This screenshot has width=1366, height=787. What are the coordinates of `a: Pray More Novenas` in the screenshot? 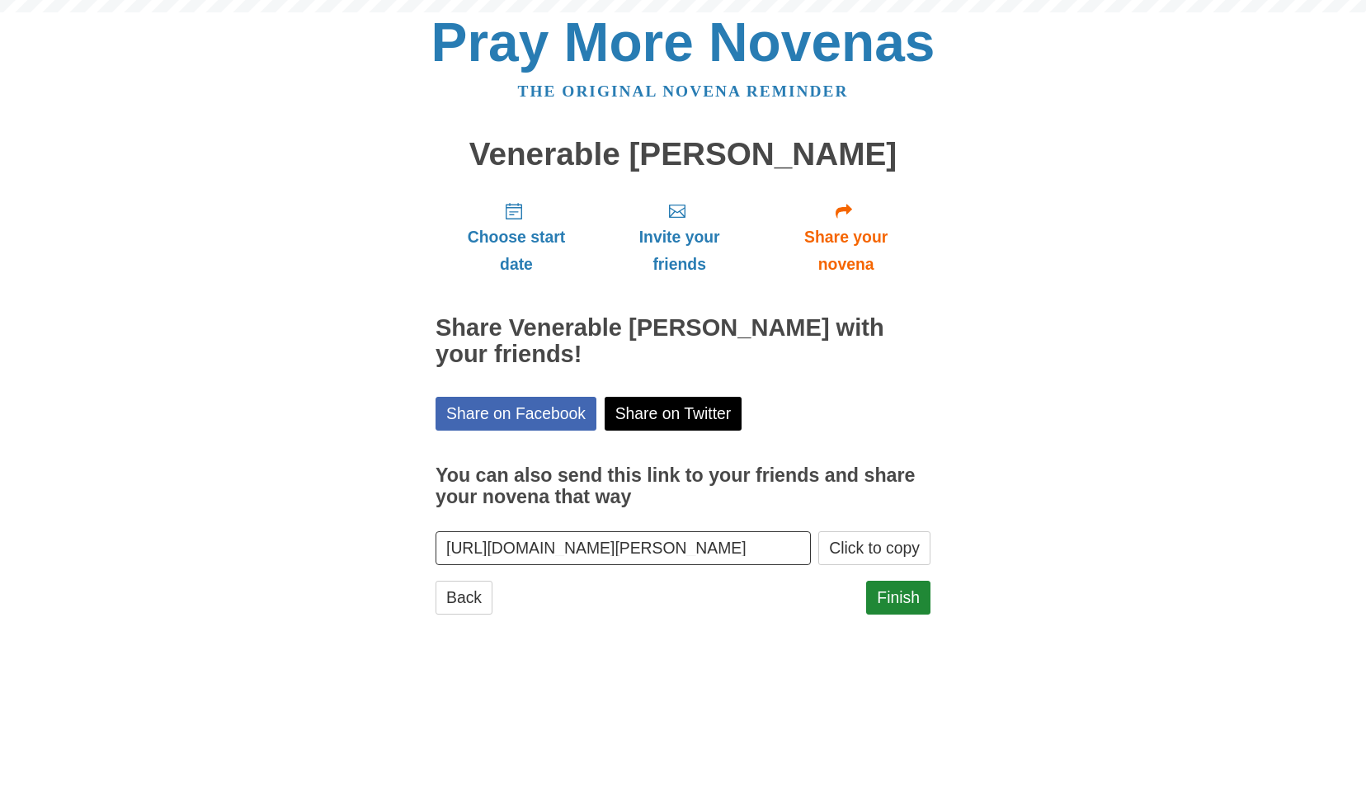 It's located at (683, 42).